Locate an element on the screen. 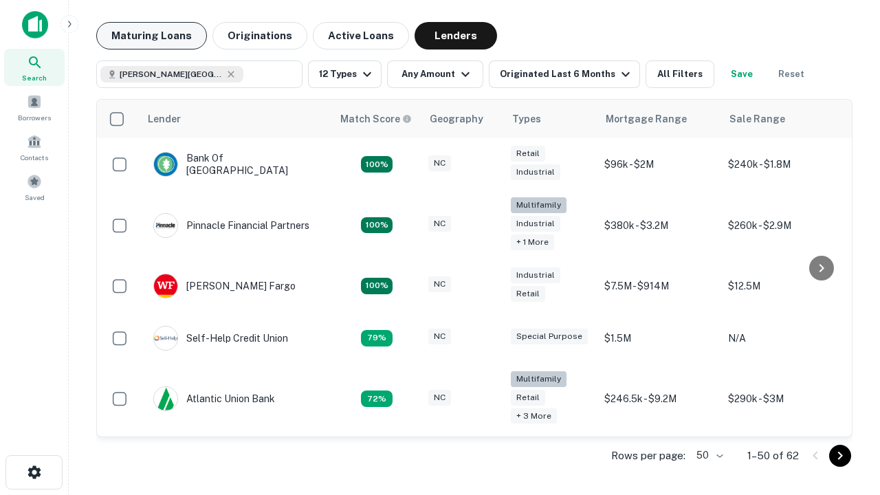  a: Search is located at coordinates (34, 67).